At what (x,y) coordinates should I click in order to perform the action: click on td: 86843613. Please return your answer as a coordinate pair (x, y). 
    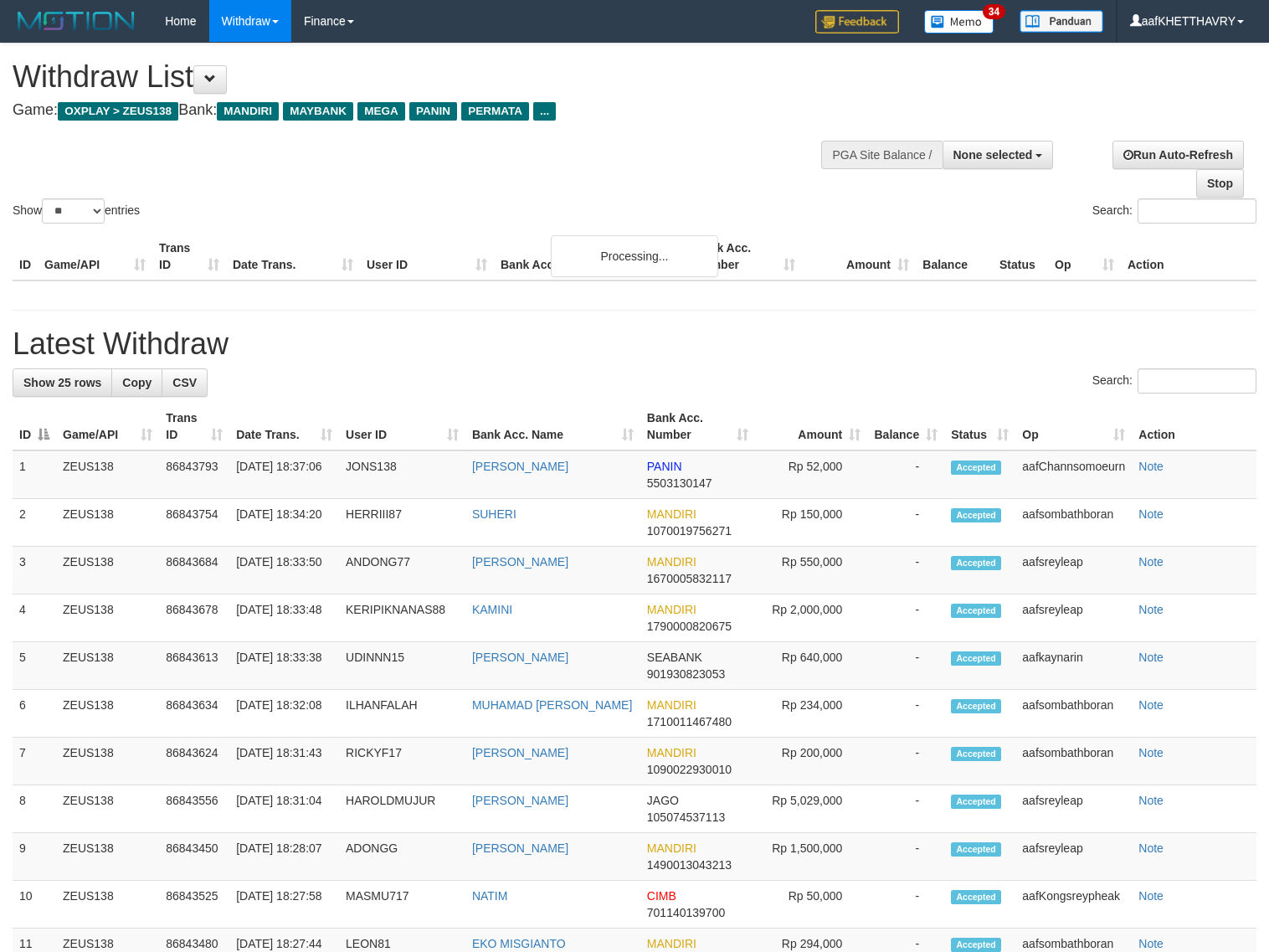
    Looking at the image, I should click on (194, 666).